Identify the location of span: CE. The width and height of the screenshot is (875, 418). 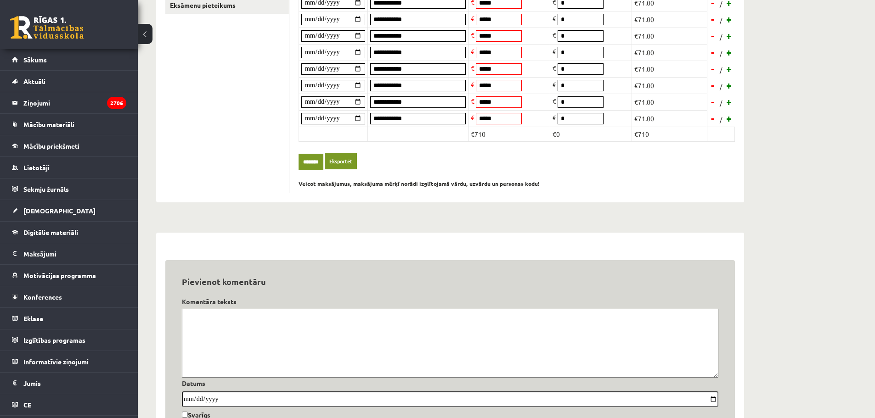
(27, 405).